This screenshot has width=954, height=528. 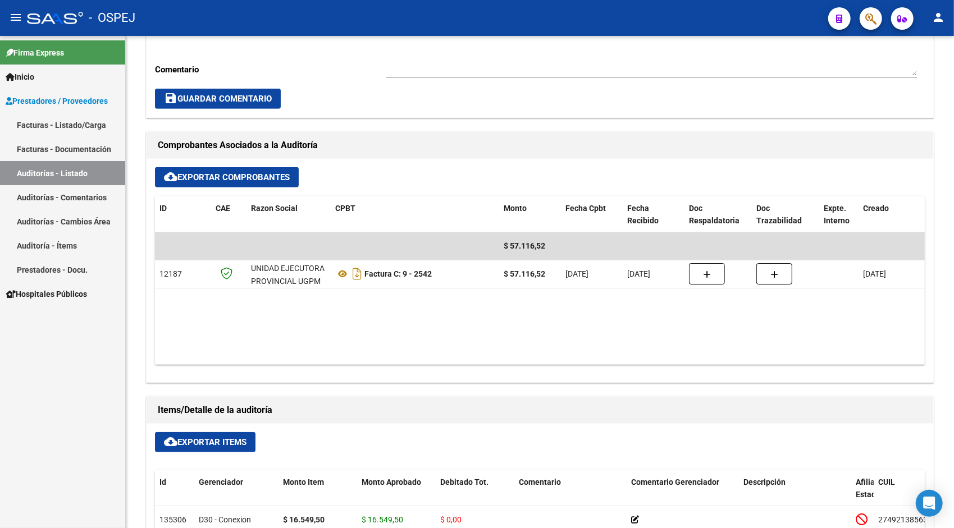 What do you see at coordinates (779, 214) in the screenshot?
I see `span: Doc Trazabilidad` at bounding box center [779, 214].